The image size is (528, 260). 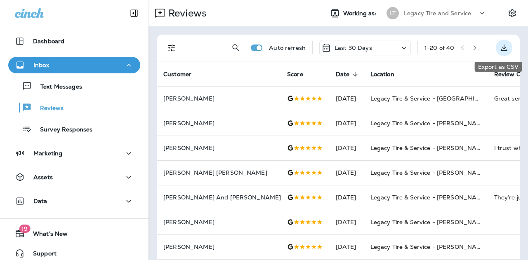 What do you see at coordinates (439, 48) in the screenshot?
I see `div: 1 - 20 of 40` at bounding box center [439, 48].